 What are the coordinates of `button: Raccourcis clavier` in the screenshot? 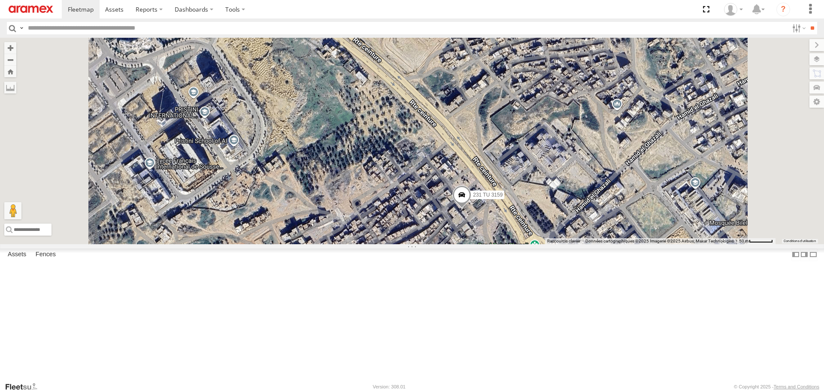 It's located at (564, 241).